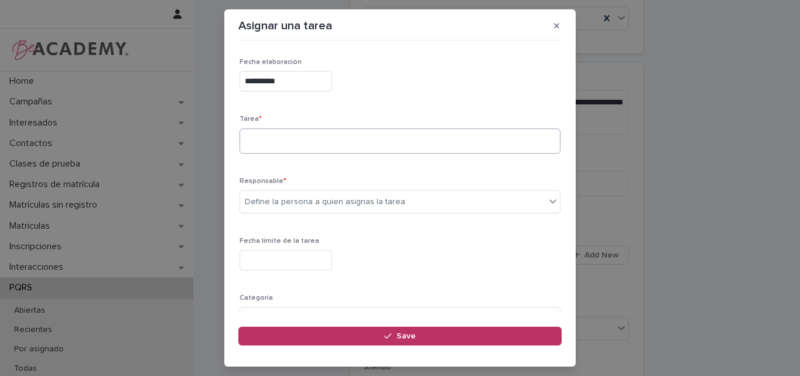  What do you see at coordinates (251, 119) in the screenshot?
I see `span: Tarea` at bounding box center [251, 119].